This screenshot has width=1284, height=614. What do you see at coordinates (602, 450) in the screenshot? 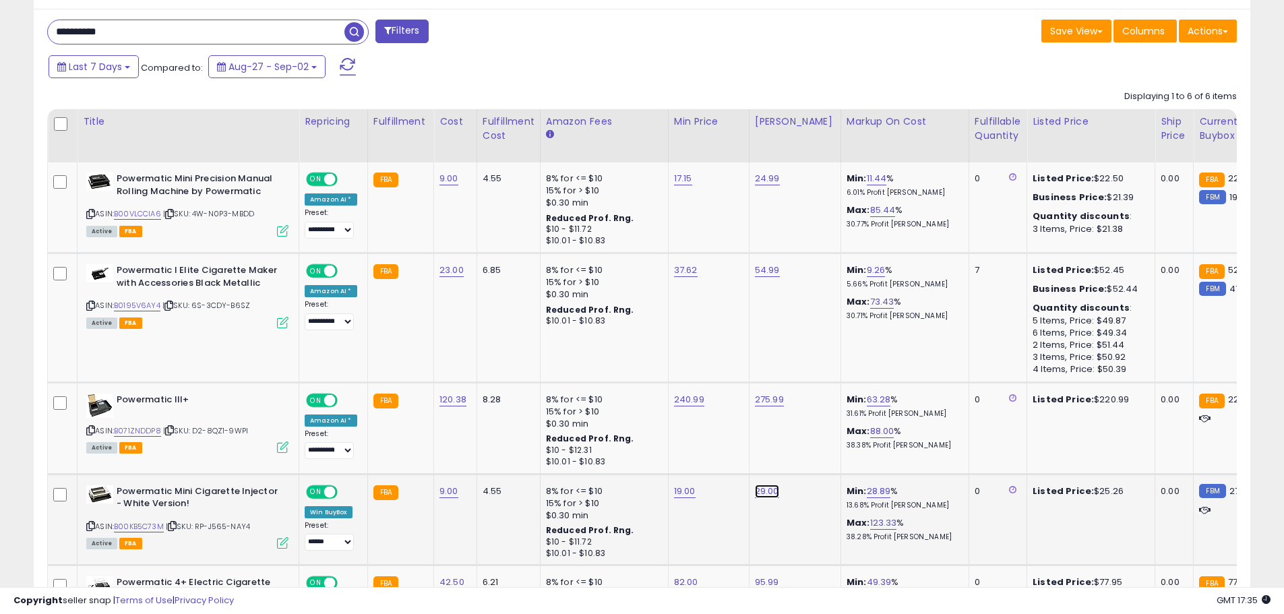
I see `div: $10 - $12.31` at bounding box center [602, 450].